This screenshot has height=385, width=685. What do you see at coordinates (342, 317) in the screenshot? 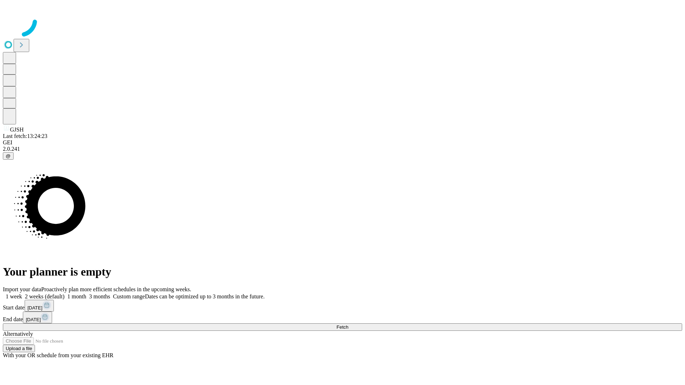
I see `div: End date` at bounding box center [342, 317].